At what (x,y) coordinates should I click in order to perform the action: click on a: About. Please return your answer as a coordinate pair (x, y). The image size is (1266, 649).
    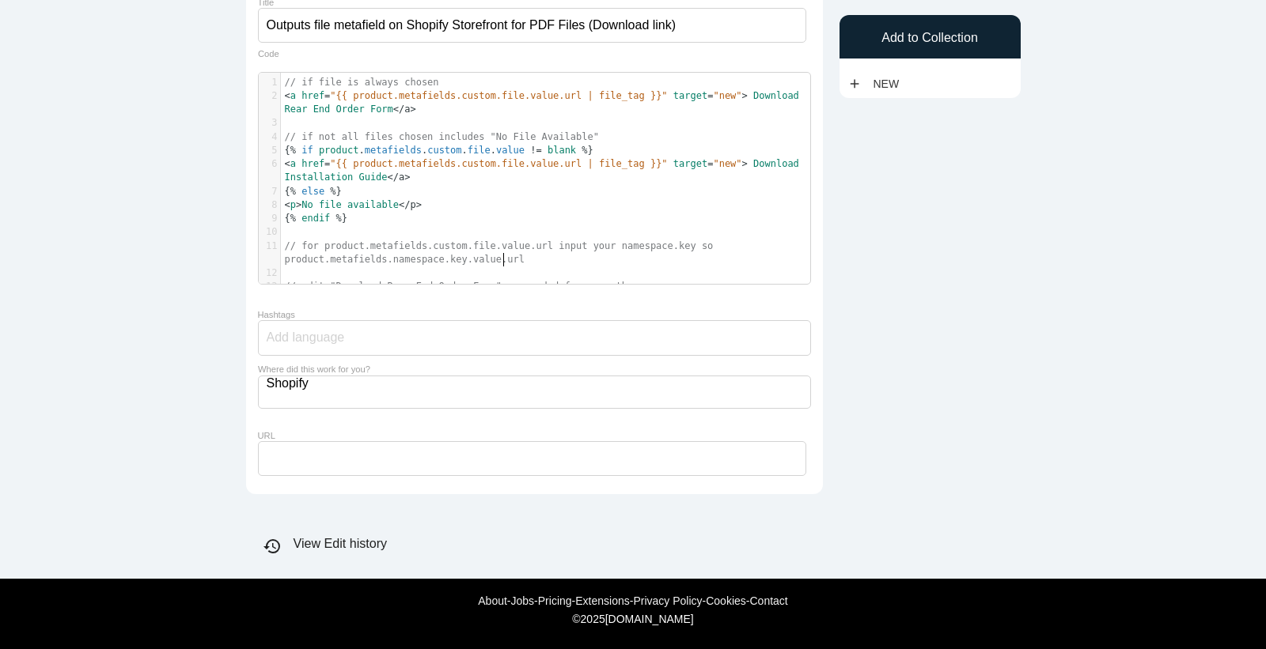
    Looking at the image, I should click on (492, 601).